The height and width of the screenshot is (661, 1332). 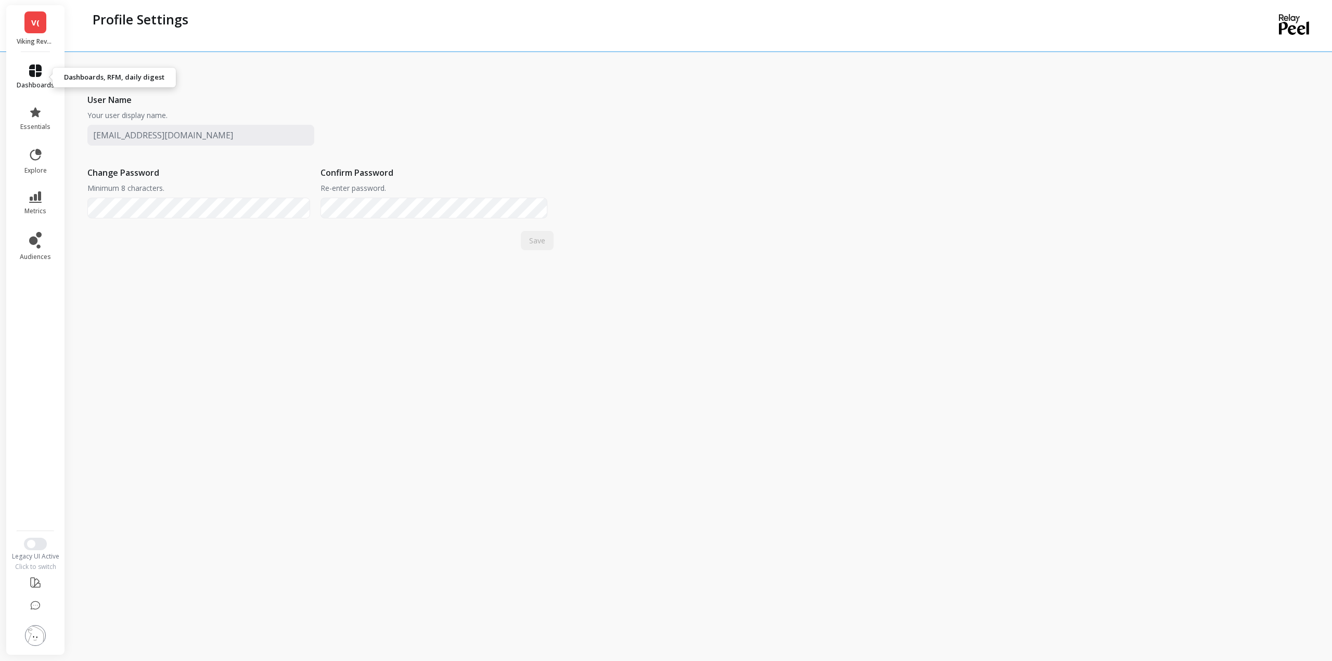 What do you see at coordinates (130, 74) in the screenshot?
I see `h1: Account Details` at bounding box center [130, 74].